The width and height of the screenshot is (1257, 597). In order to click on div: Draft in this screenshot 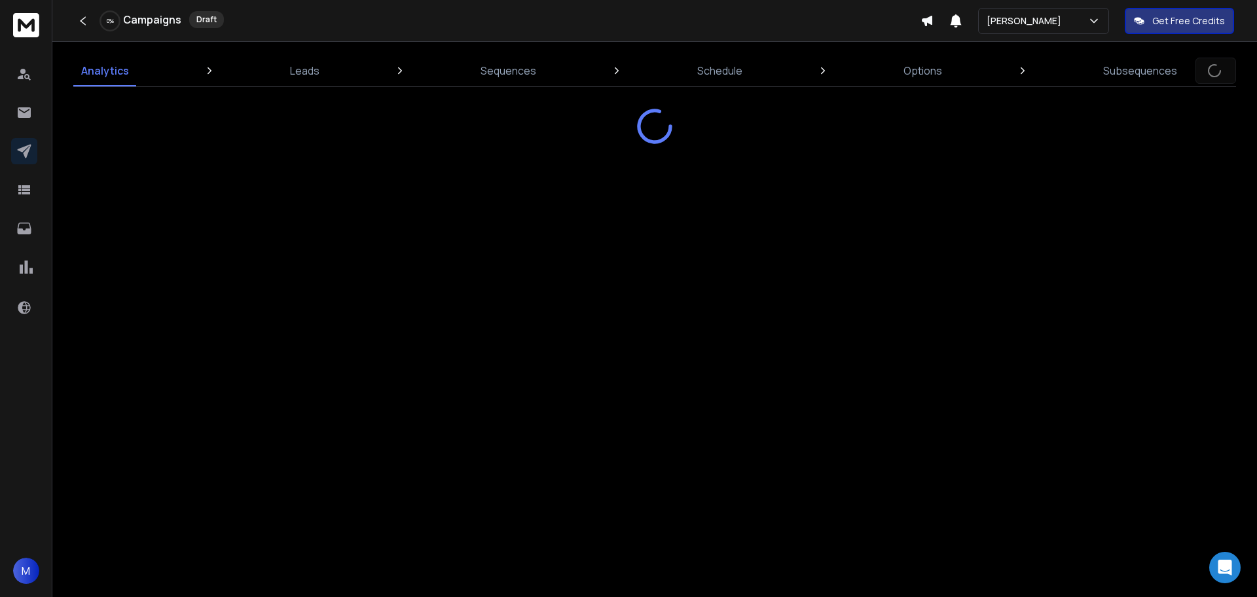, I will do `click(206, 20)`.